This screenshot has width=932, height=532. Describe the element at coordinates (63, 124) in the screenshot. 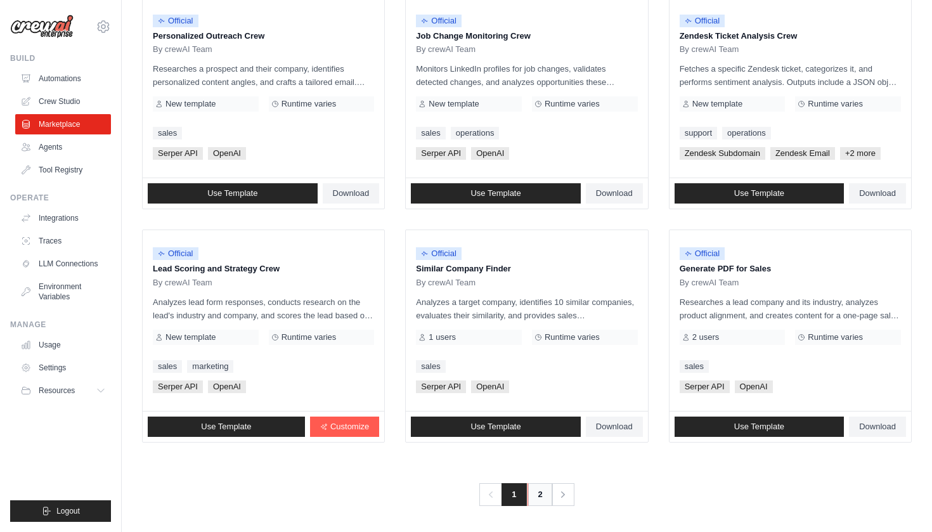

I see `a: Marketplace` at that location.